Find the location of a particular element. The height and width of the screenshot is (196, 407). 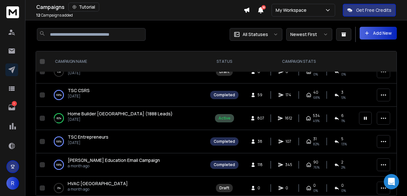

span: 5 is located at coordinates (342, 139).